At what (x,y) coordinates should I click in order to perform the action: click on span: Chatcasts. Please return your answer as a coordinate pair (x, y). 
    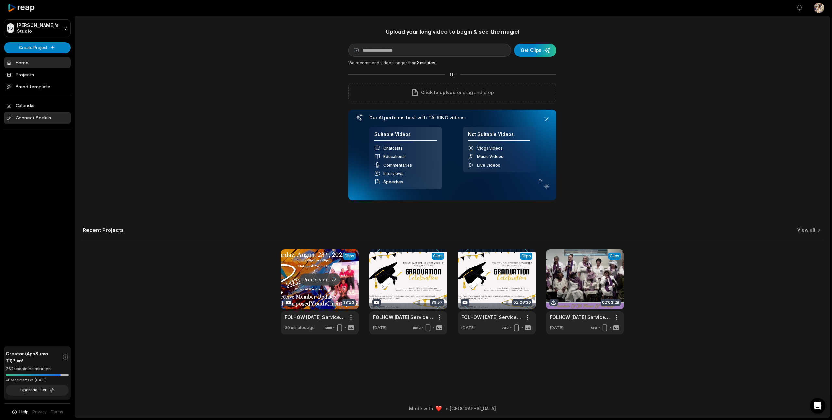
    Looking at the image, I should click on (393, 148).